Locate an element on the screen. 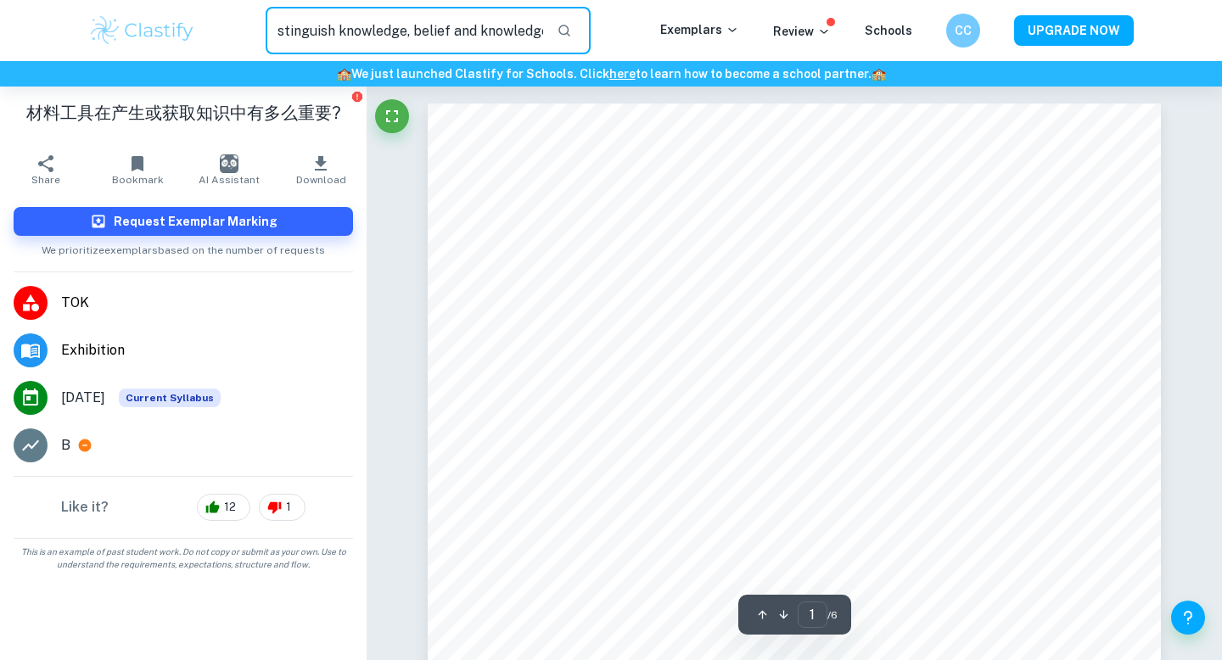 The width and height of the screenshot is (1222, 660). img: AI Assistant is located at coordinates (229, 164).